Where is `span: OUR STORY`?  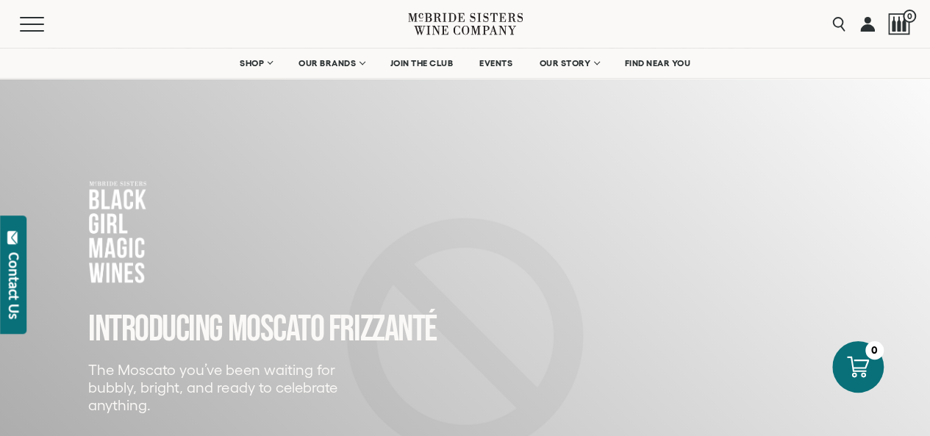 span: OUR STORY is located at coordinates (564, 63).